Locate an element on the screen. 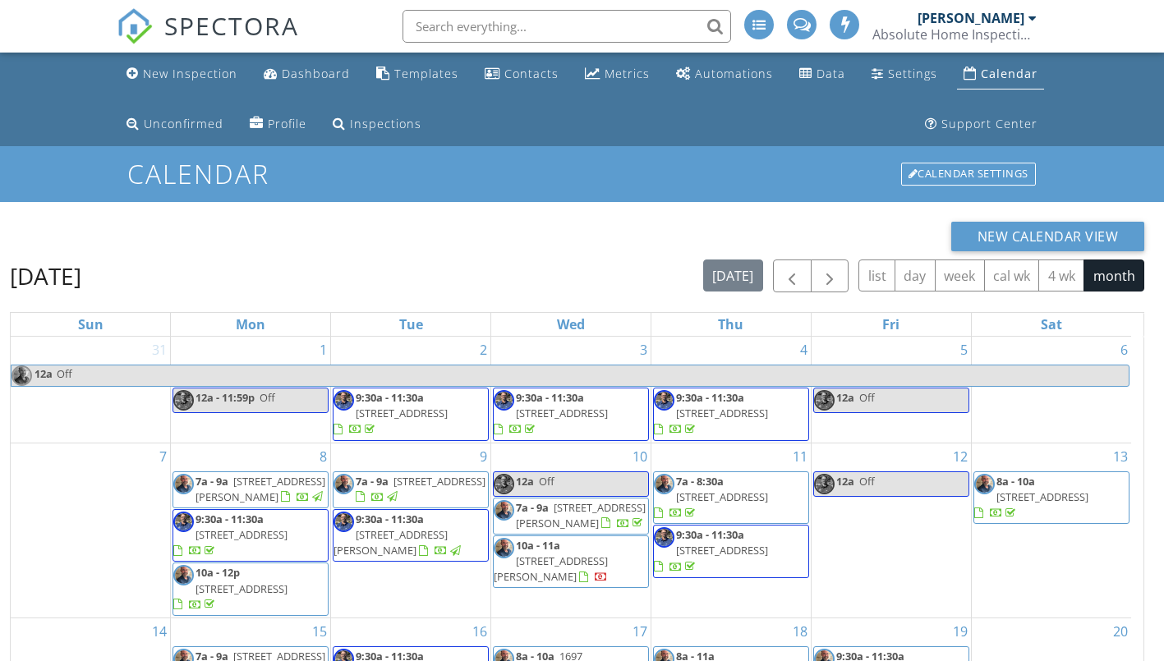 The image size is (1164, 661). a: Go to September 12, 2025 is located at coordinates (960, 457).